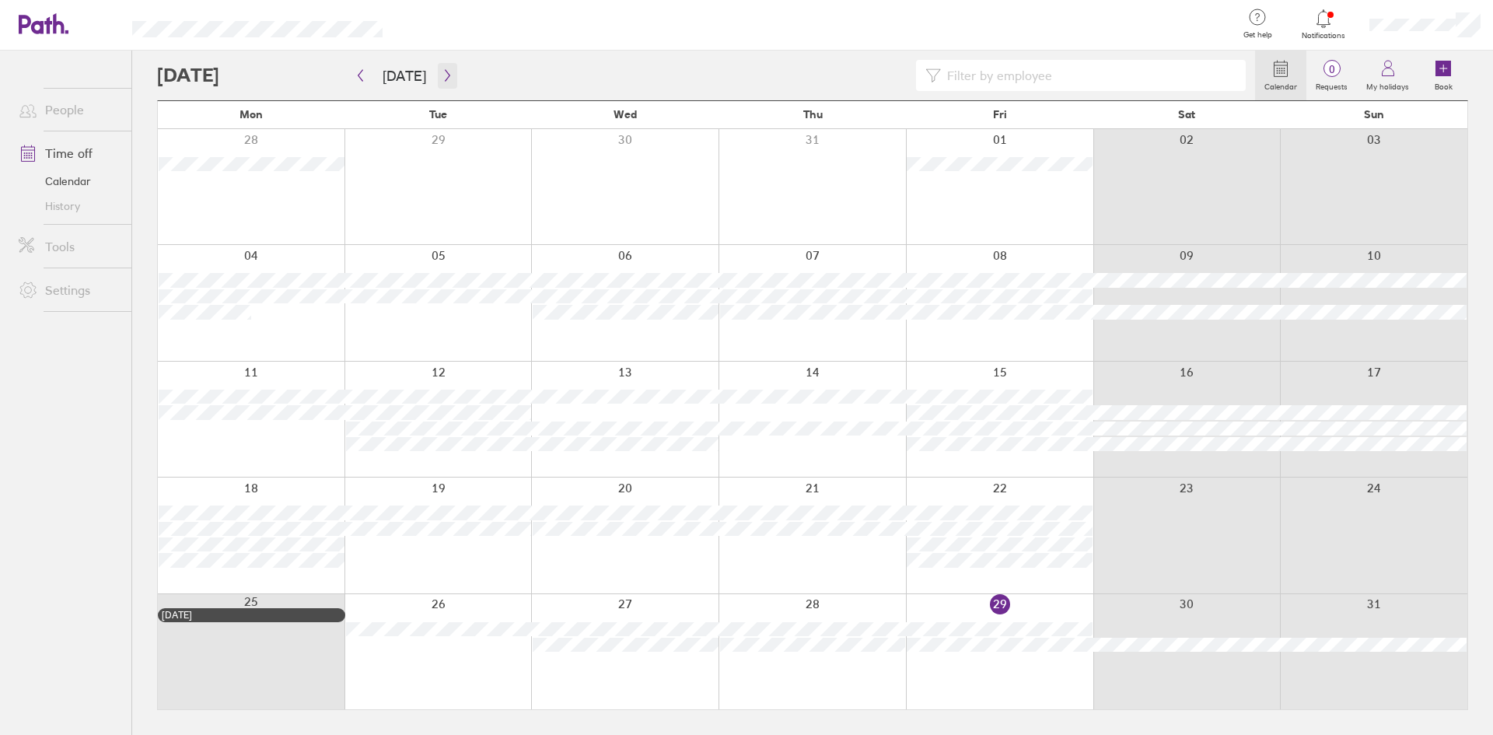  What do you see at coordinates (1280, 85) in the screenshot?
I see `label: Calendar` at bounding box center [1280, 85].